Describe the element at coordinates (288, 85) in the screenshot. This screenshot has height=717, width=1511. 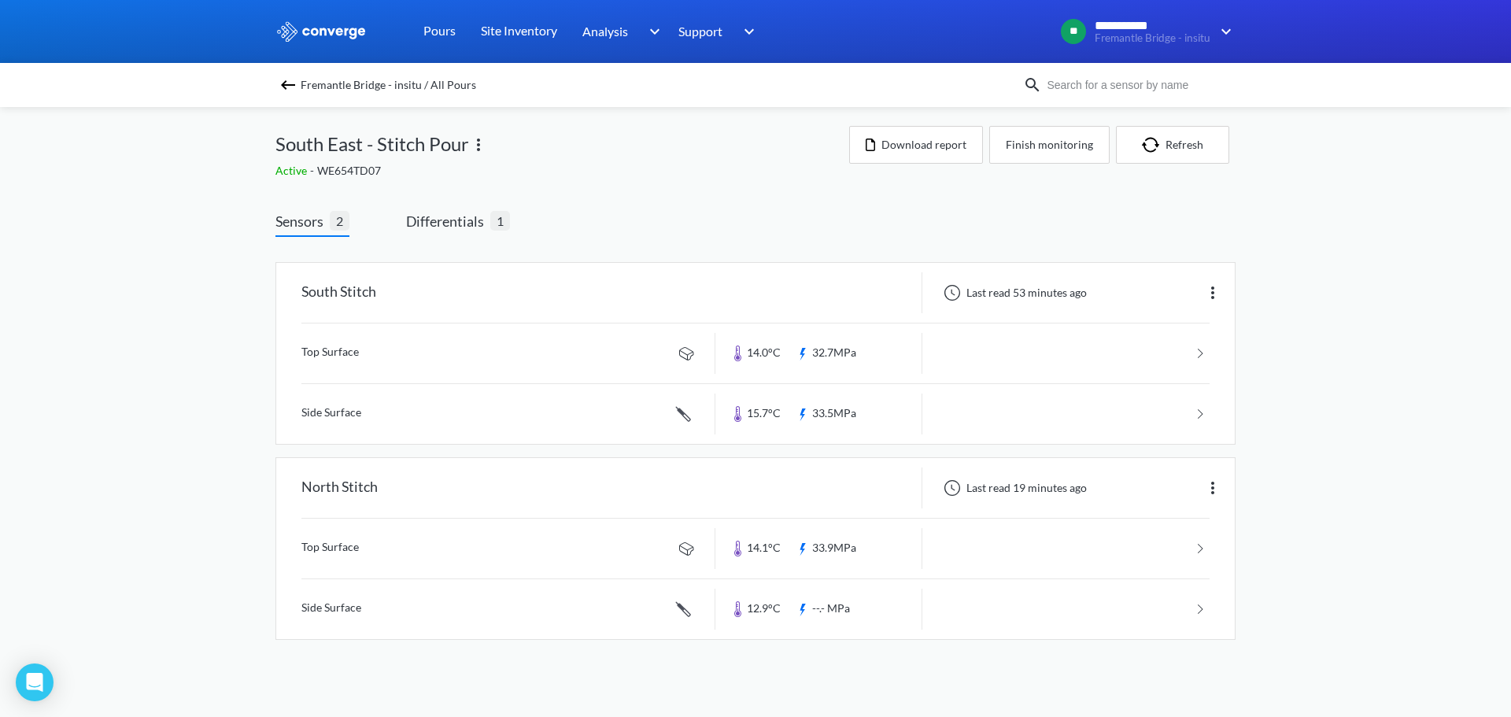
I see `img: backspace.svg` at that location.